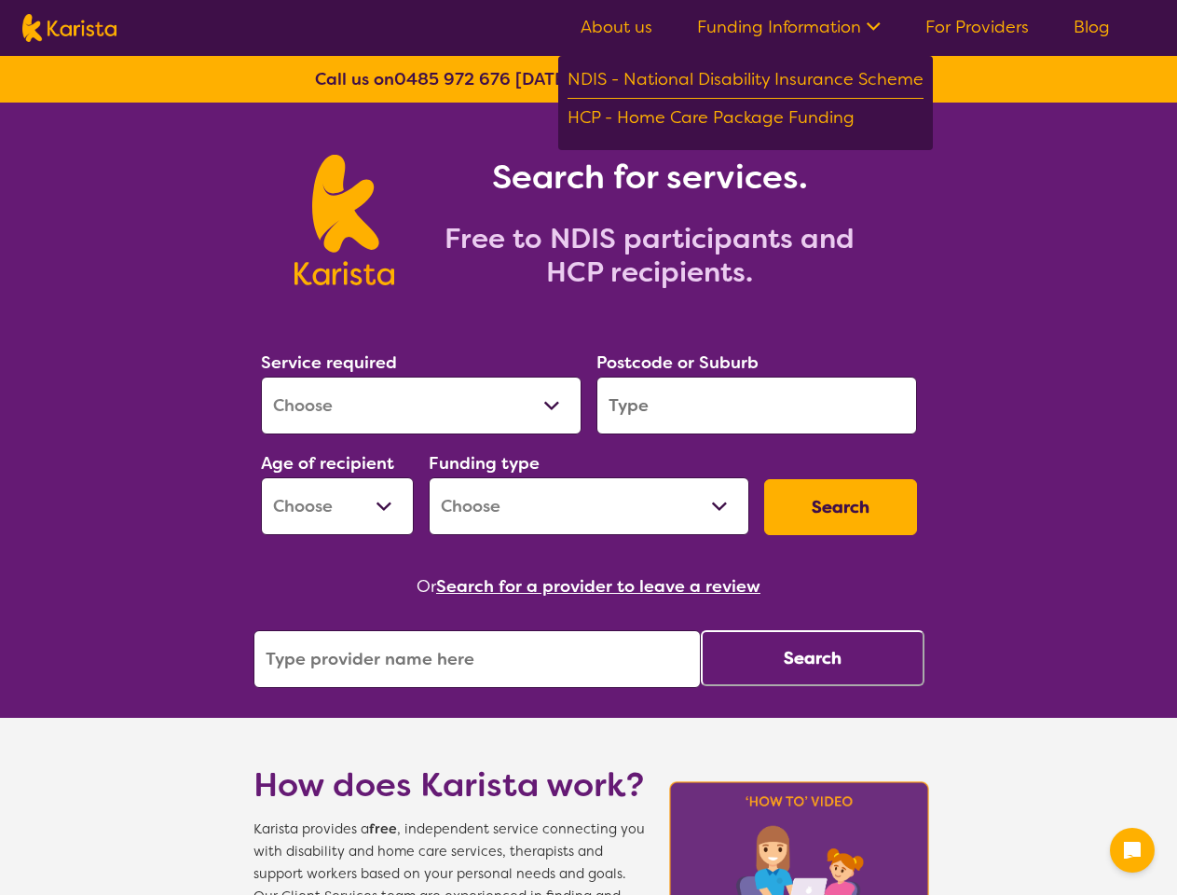  What do you see at coordinates (746, 119) in the screenshot?
I see `div: HCP - Home Care Package Funding` at bounding box center [746, 119].